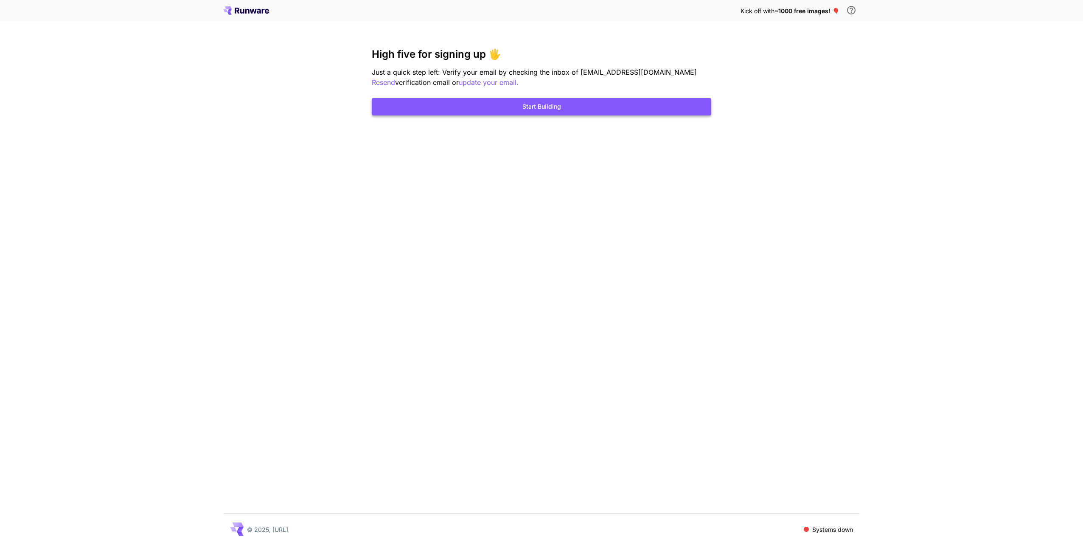  I want to click on button: Start Building, so click(541, 107).